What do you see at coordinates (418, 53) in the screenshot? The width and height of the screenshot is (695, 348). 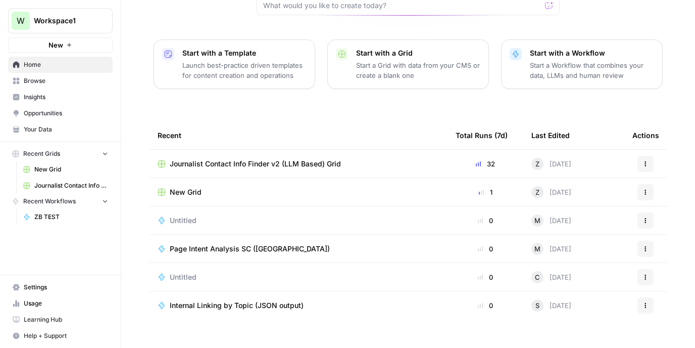 I see `p: Start with a Grid` at bounding box center [418, 53].